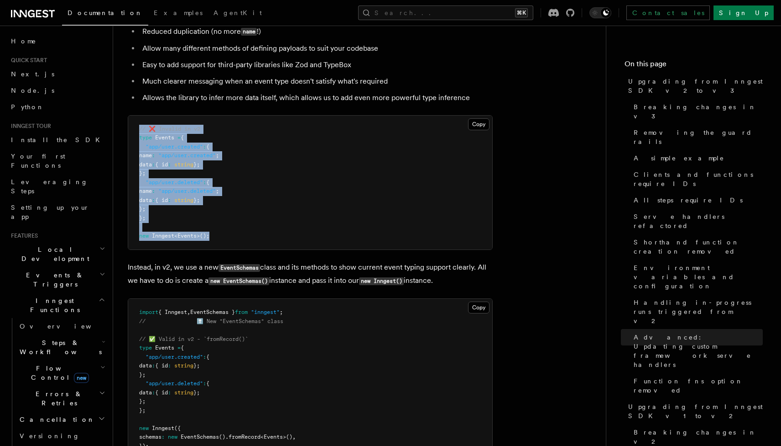 This screenshot has height=446, width=781. I want to click on span: Inngest, so click(163, 236).